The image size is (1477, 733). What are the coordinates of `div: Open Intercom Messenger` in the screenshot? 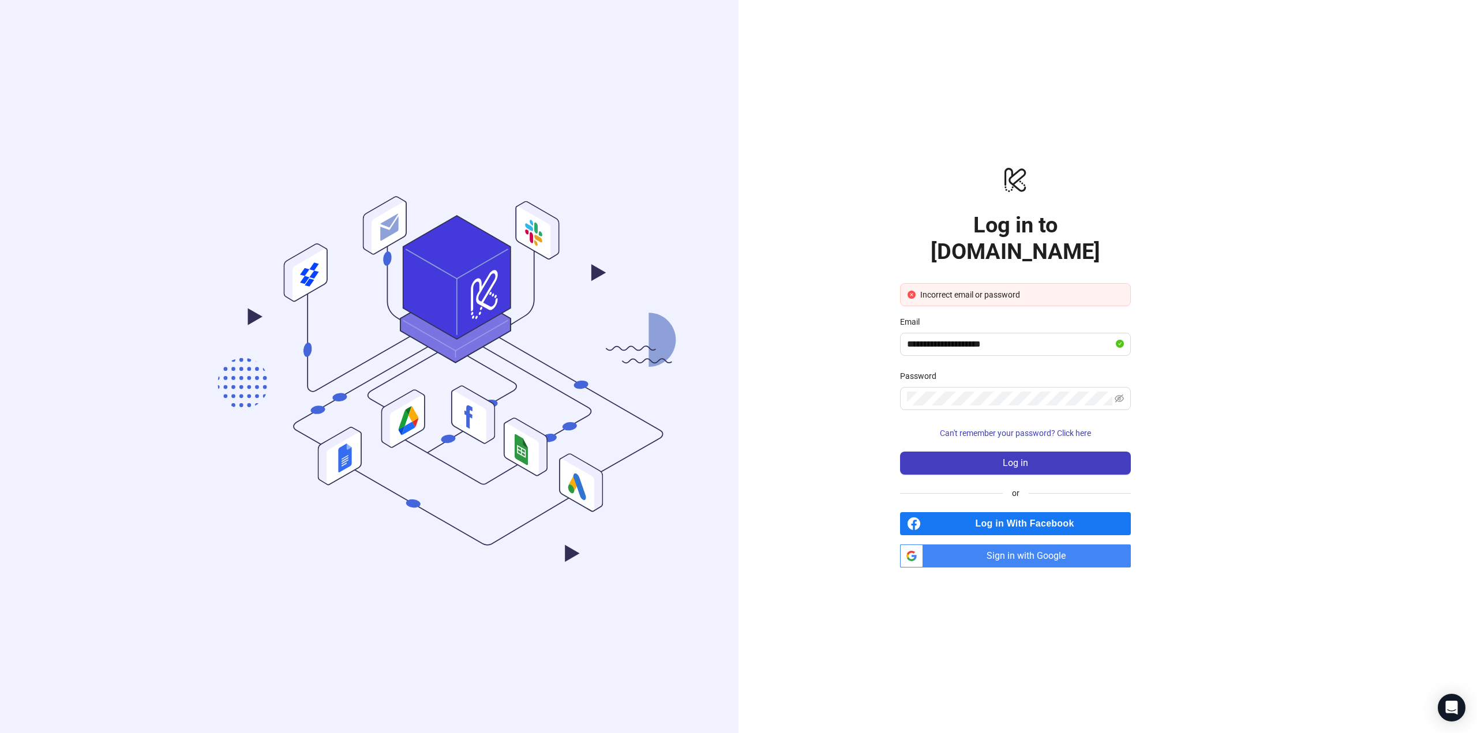 It's located at (1452, 708).